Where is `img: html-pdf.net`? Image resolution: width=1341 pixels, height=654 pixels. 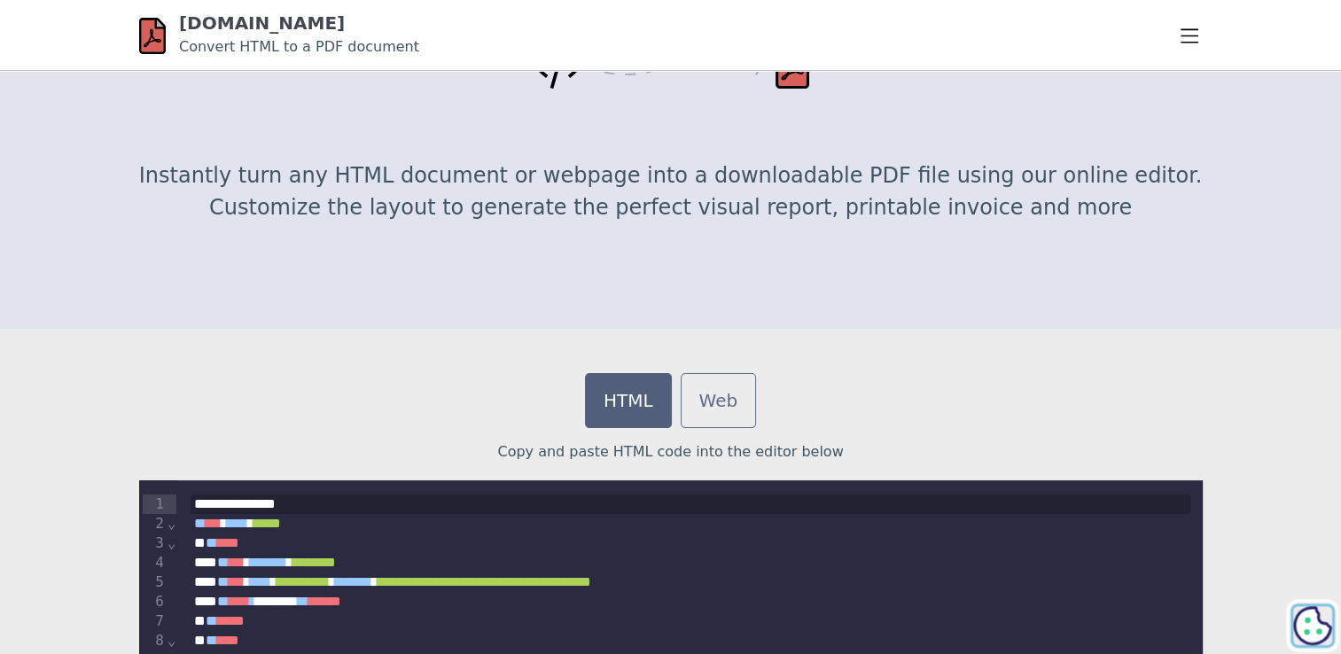 img: html-pdf.net is located at coordinates (152, 35).